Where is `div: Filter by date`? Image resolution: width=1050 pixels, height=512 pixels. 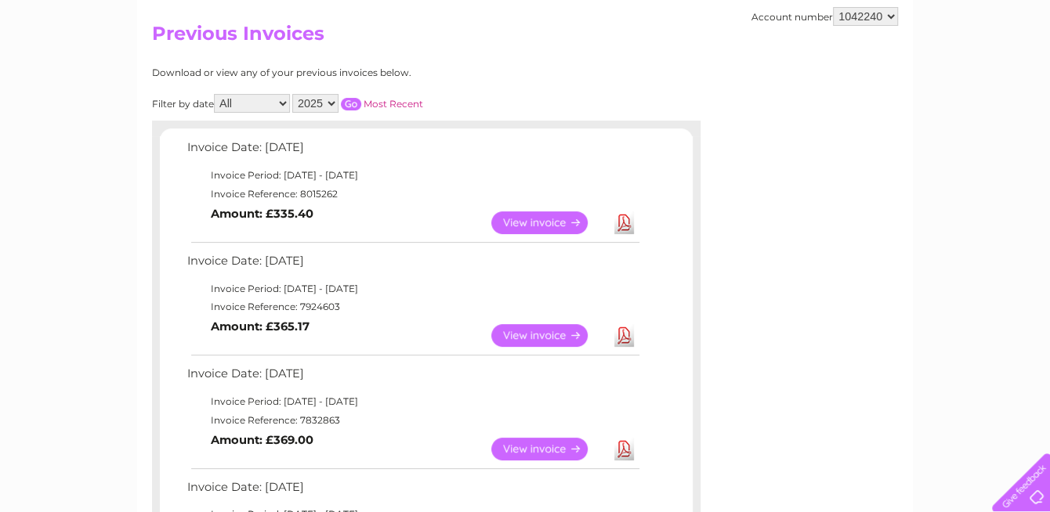
div: Filter by date is located at coordinates (357, 103).